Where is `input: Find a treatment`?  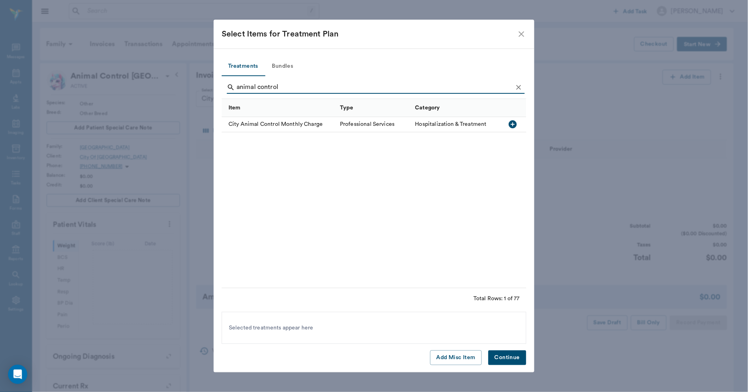
input: Find a treatment is located at coordinates (375, 87).